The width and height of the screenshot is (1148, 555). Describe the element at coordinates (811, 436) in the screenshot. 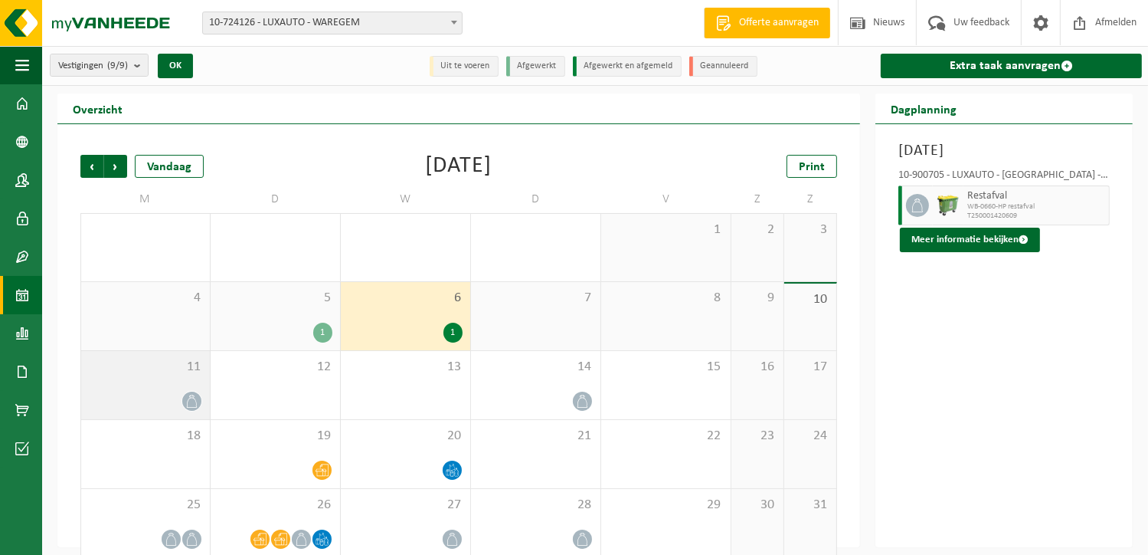

I see `span: 24` at that location.